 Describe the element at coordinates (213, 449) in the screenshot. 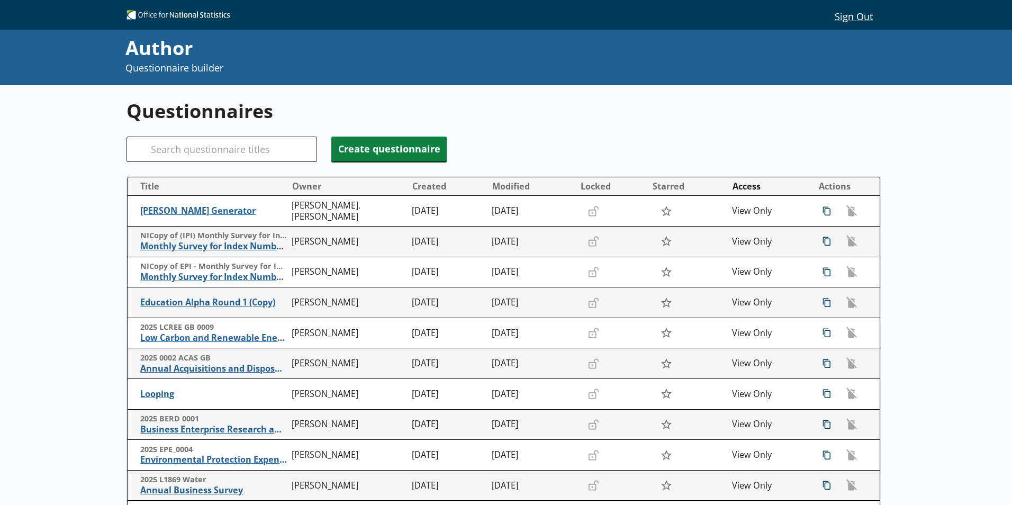

I see `span: 2025 EPE_0004` at that location.